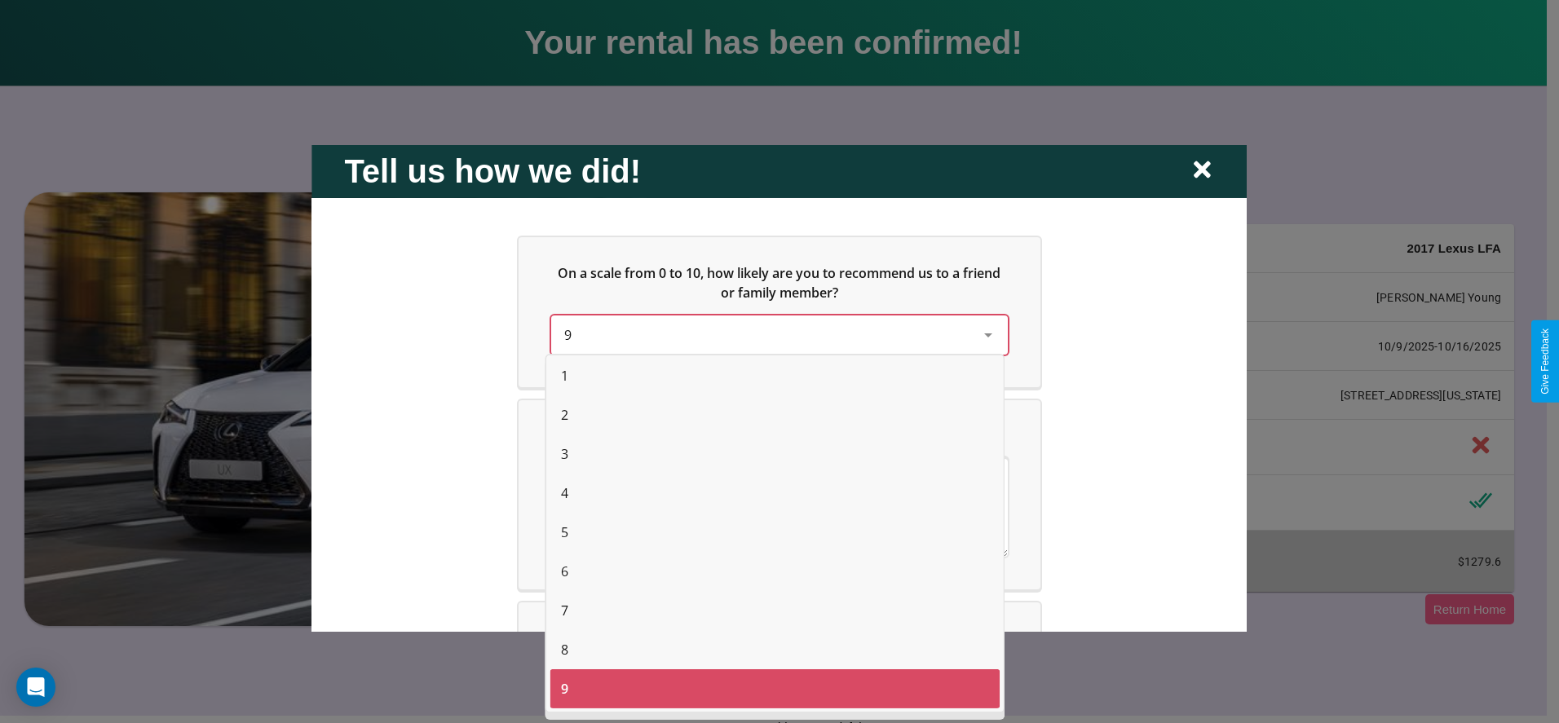 The width and height of the screenshot is (1559, 723). Describe the element at coordinates (1545, 361) in the screenshot. I see `div: Give Feedback` at that location.